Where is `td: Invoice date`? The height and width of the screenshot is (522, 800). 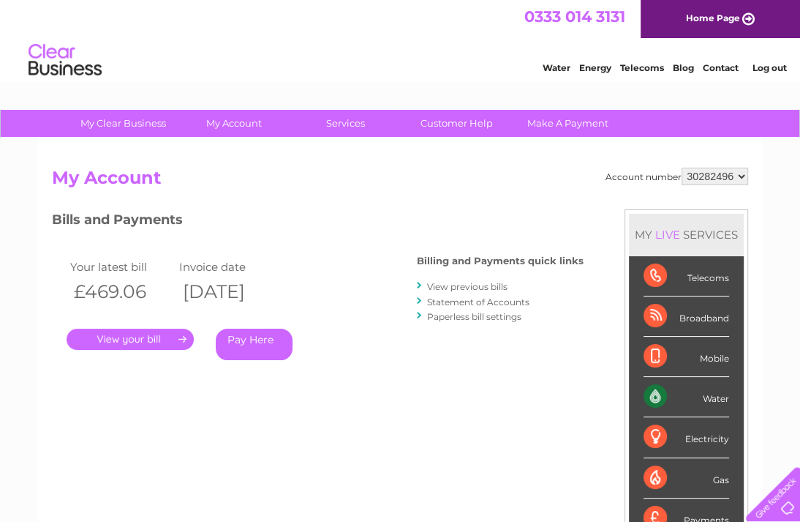 td: Invoice date is located at coordinates (230, 266).